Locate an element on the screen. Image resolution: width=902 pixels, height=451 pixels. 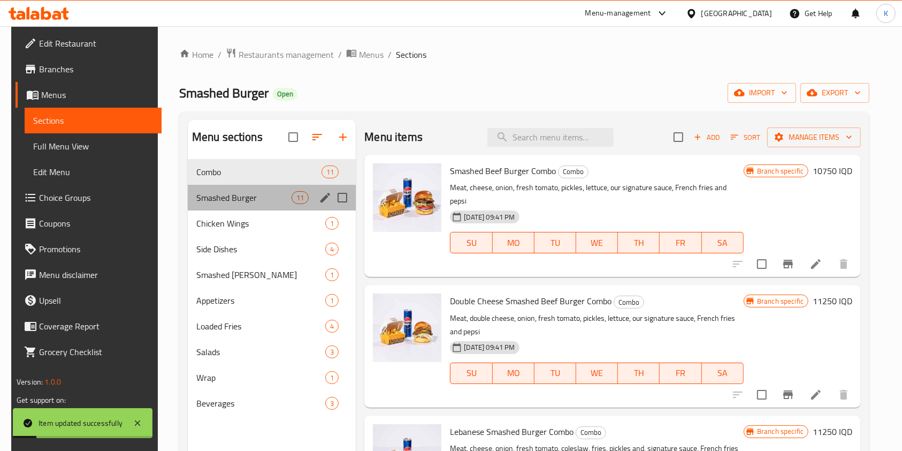
span: SA is located at coordinates (723, 372).